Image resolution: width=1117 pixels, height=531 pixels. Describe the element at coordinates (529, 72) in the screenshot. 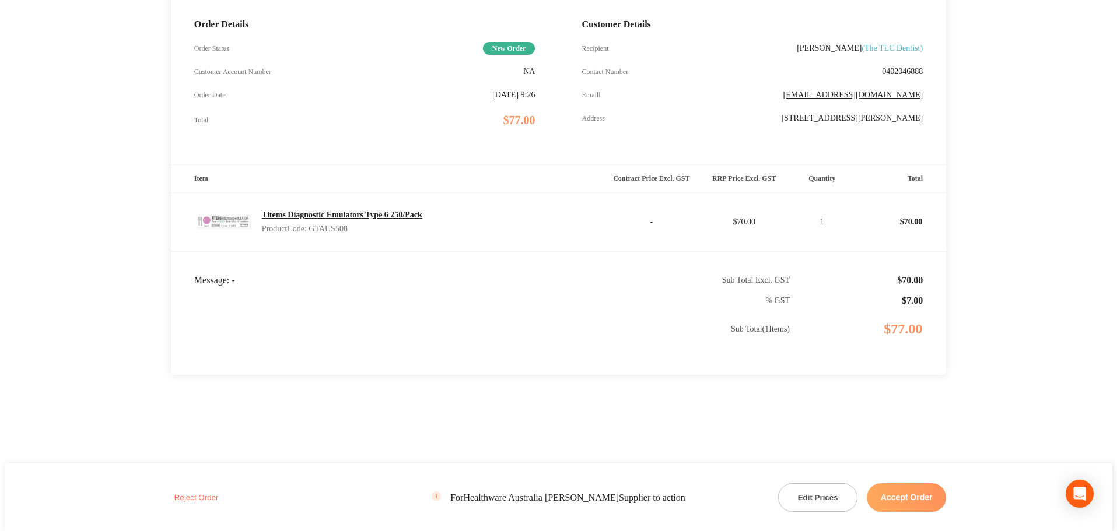

I see `p: NA` at that location.